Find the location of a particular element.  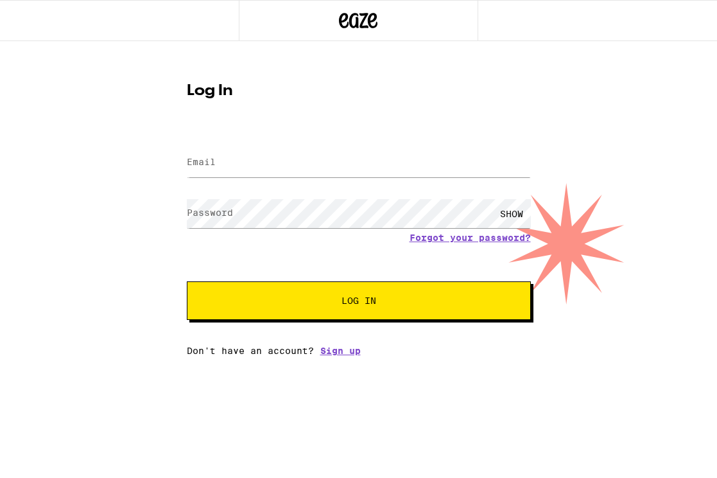

label: Email is located at coordinates (201, 162).